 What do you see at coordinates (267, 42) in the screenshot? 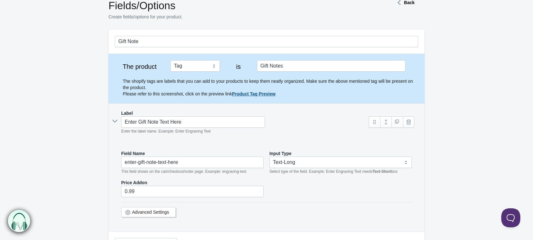
I see `input: General Options Set` at bounding box center [267, 42].